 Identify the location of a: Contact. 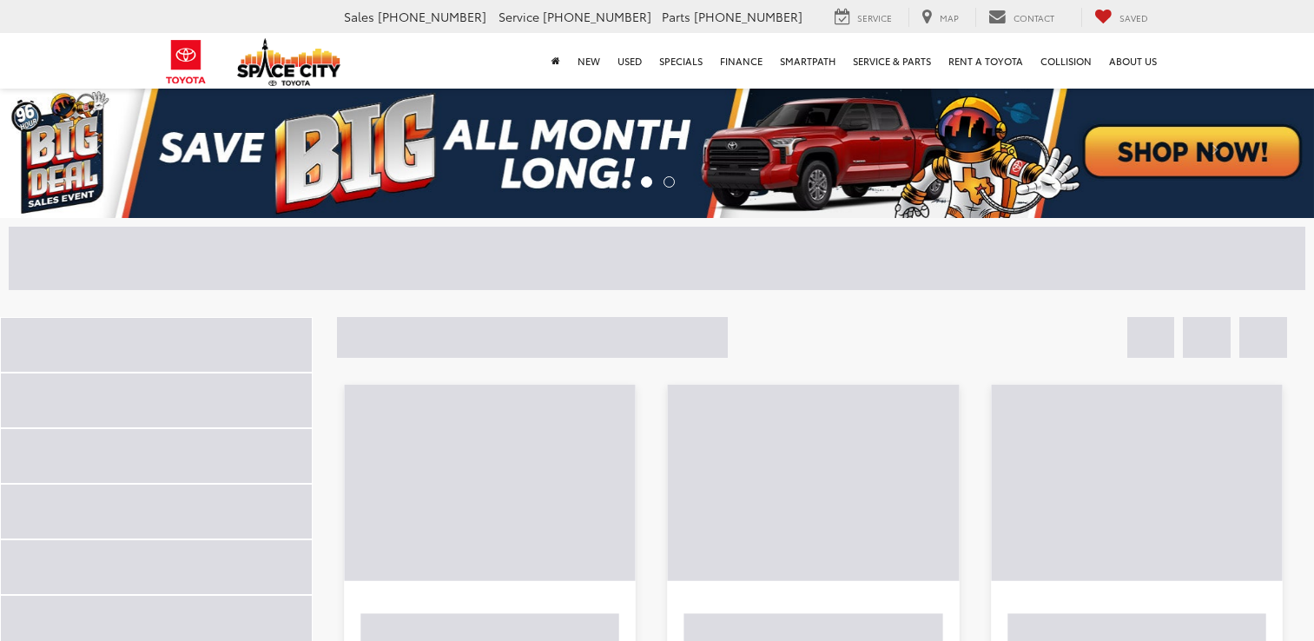
(1021, 17).